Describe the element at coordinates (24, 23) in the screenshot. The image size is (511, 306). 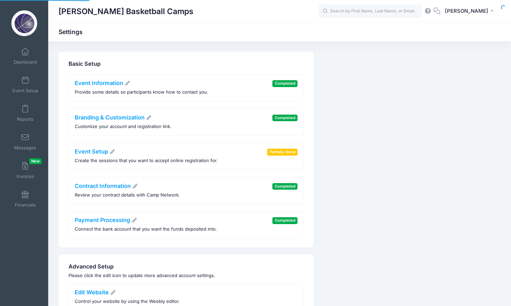
I see `img: Sean O'Regan Basketball Camps` at that location.